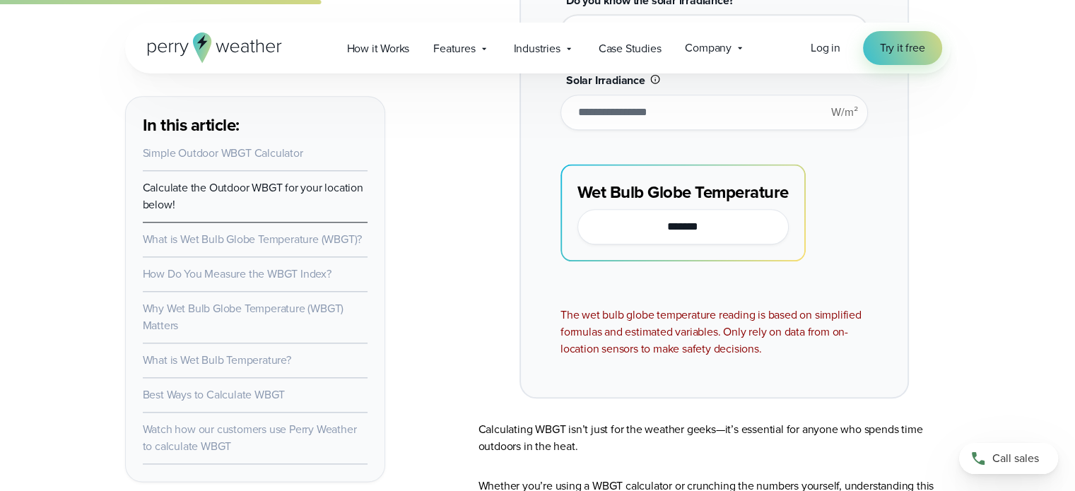  What do you see at coordinates (1009, 459) in the screenshot?
I see `a: Call sales` at bounding box center [1009, 459].